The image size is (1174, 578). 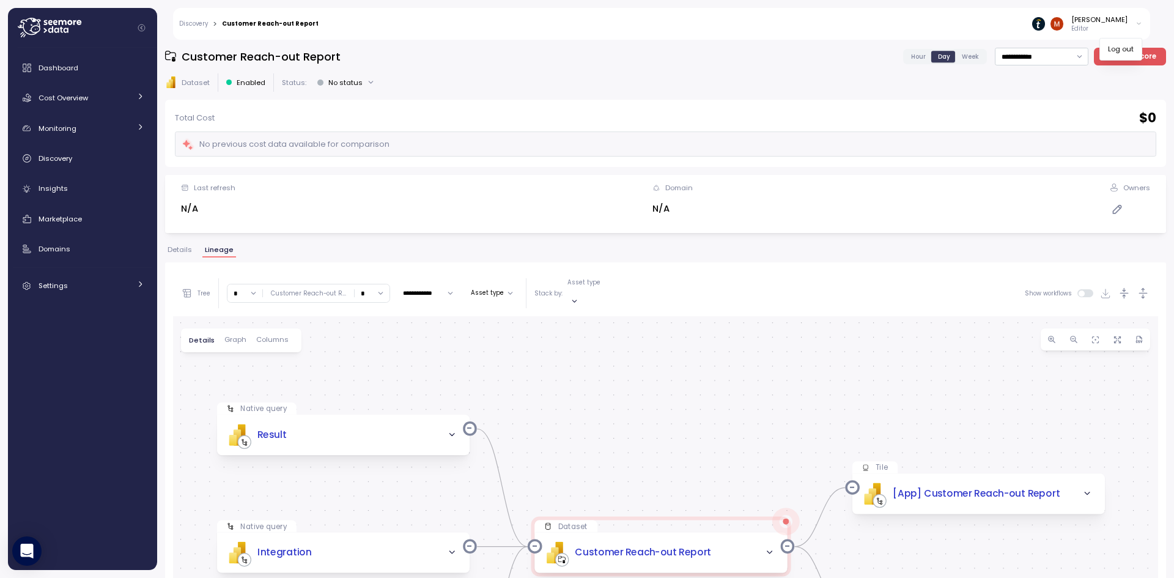 What do you see at coordinates (83, 128) in the screenshot?
I see `a: Monitoring` at bounding box center [83, 128].